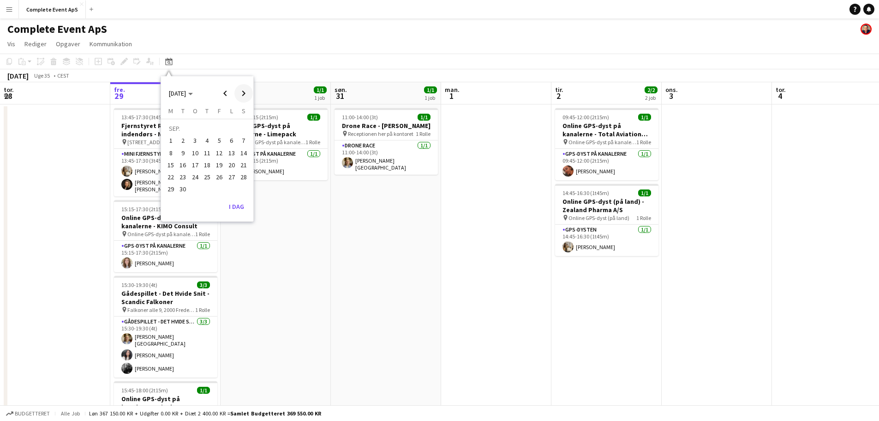 Image resolution: width=879 pixels, height=421 pixels. What do you see at coordinates (219, 153) in the screenshot?
I see `button: 12-09-2025` at bounding box center [219, 153].